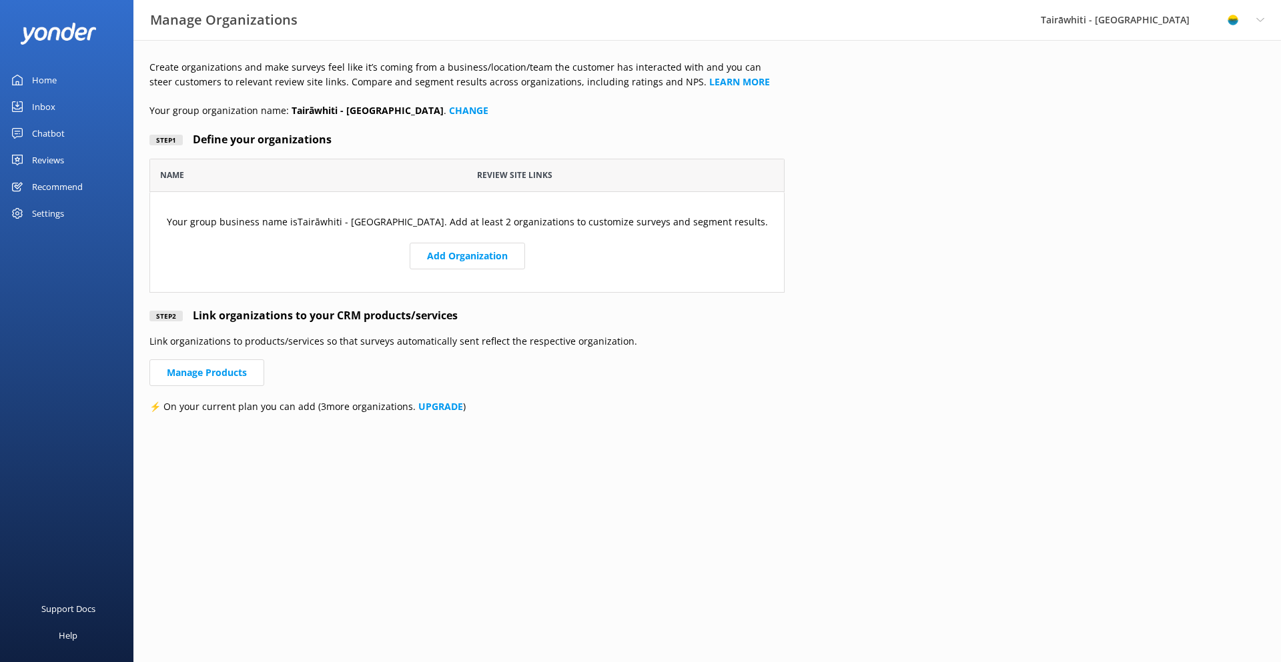  What do you see at coordinates (166, 140) in the screenshot?
I see `div: Step 1` at bounding box center [166, 140].